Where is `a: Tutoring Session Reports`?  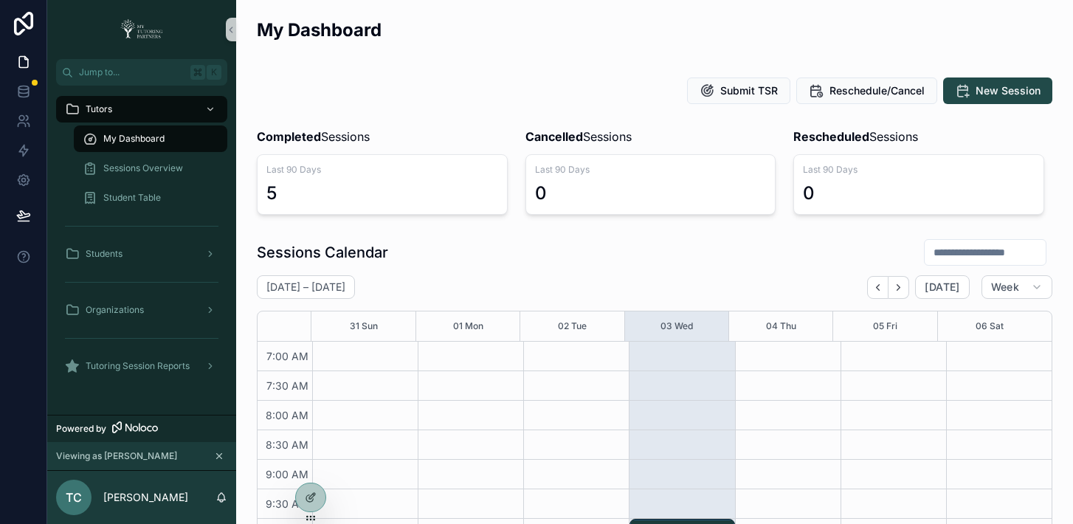 a: Tutoring Session Reports is located at coordinates (142, 366).